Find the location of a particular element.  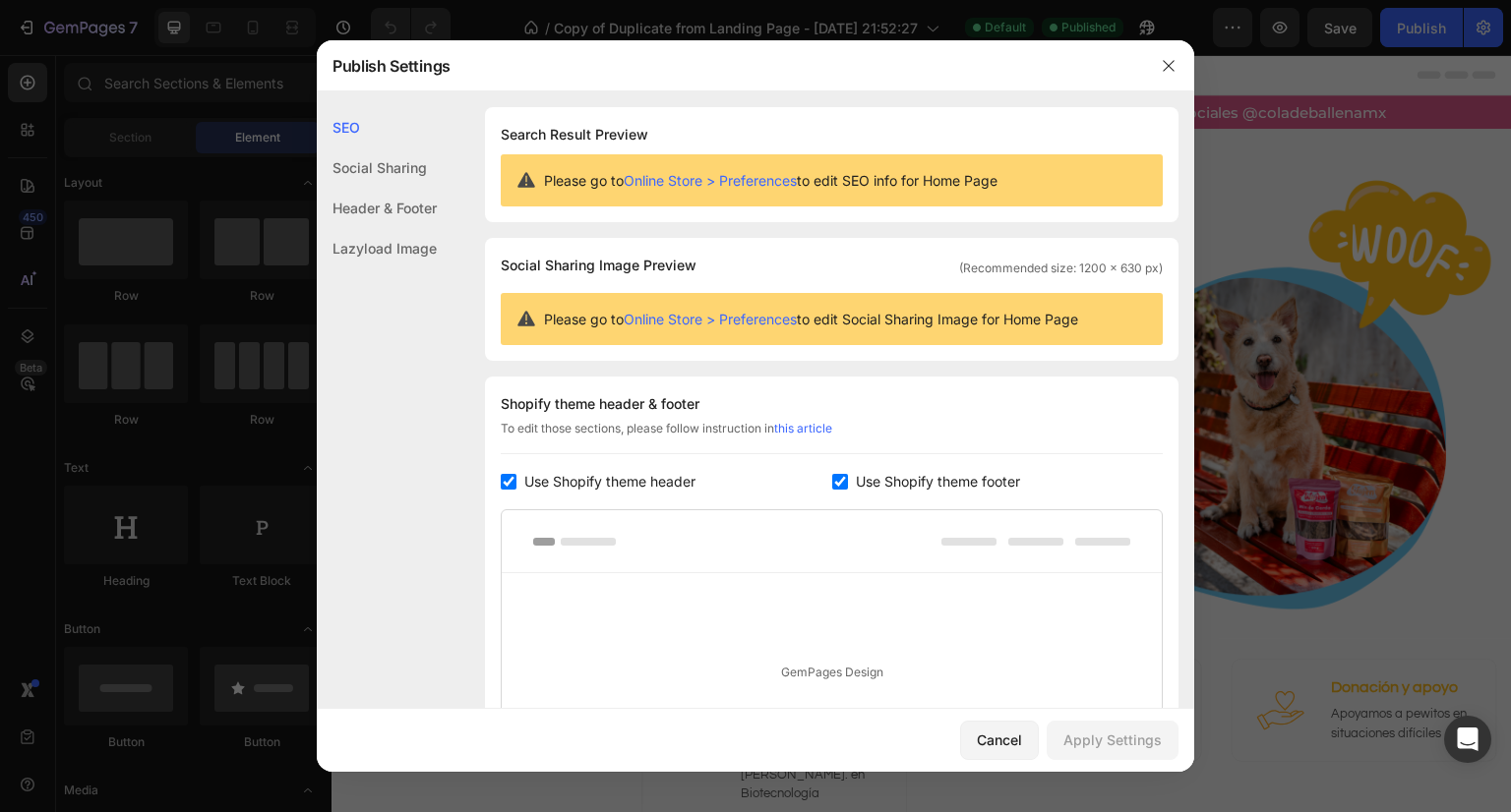

div: Shopify theme header & footer is located at coordinates (831, 404).